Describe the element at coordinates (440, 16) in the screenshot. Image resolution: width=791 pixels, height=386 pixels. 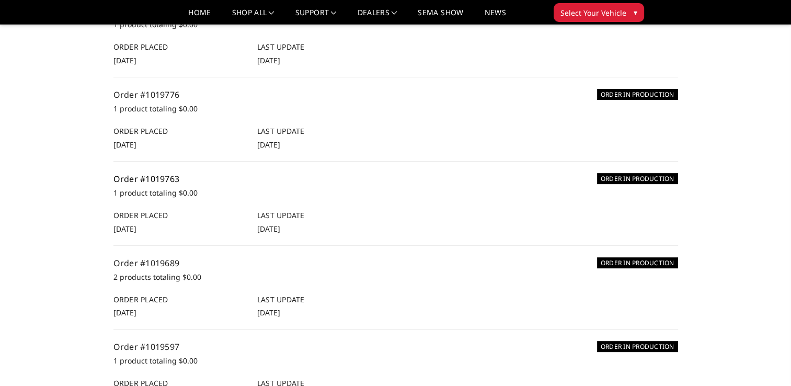
I see `a: SEMA Show` at that location.